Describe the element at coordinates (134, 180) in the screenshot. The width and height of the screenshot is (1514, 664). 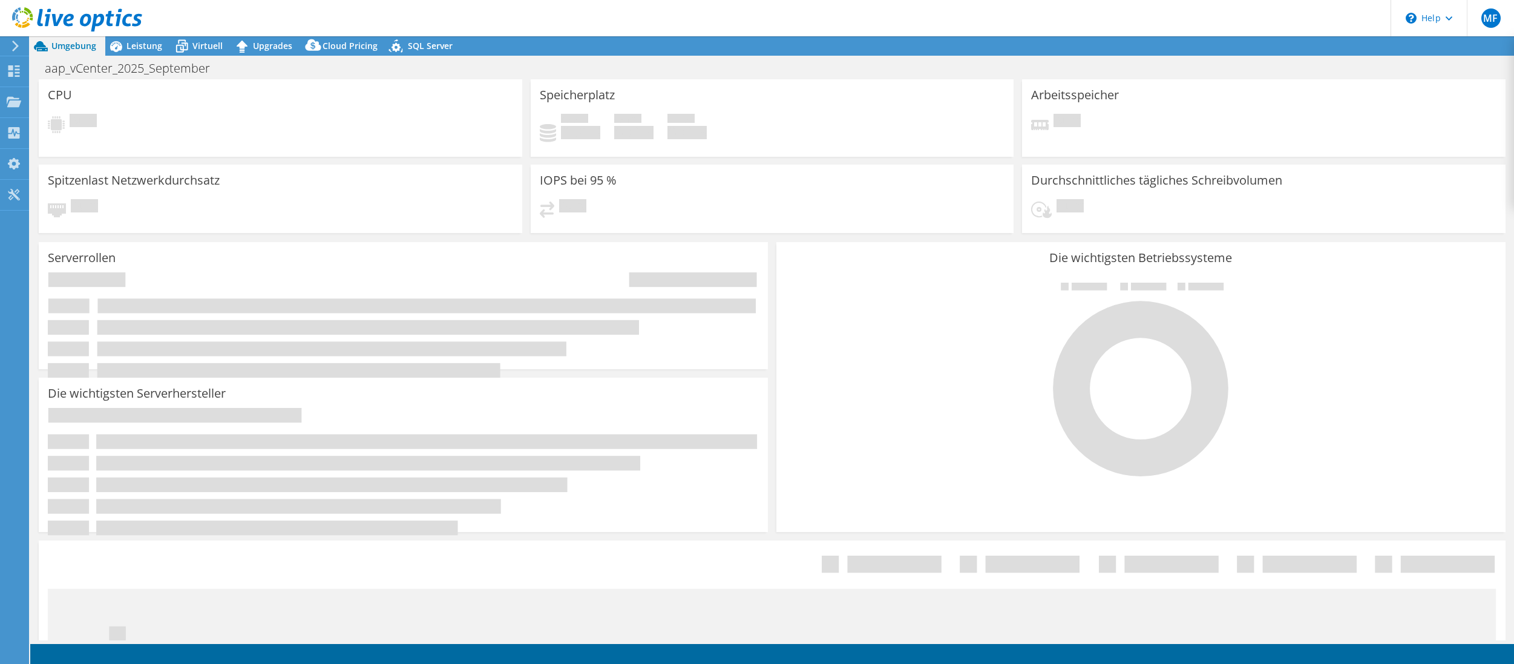
I see `h3: Spitzenlast Netzwerkdurchsatz` at that location.